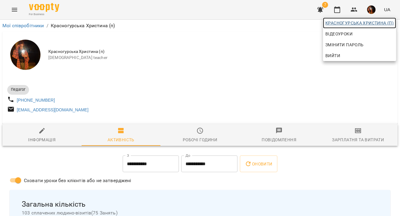  I want to click on span: Відеоуроки, so click(339, 34).